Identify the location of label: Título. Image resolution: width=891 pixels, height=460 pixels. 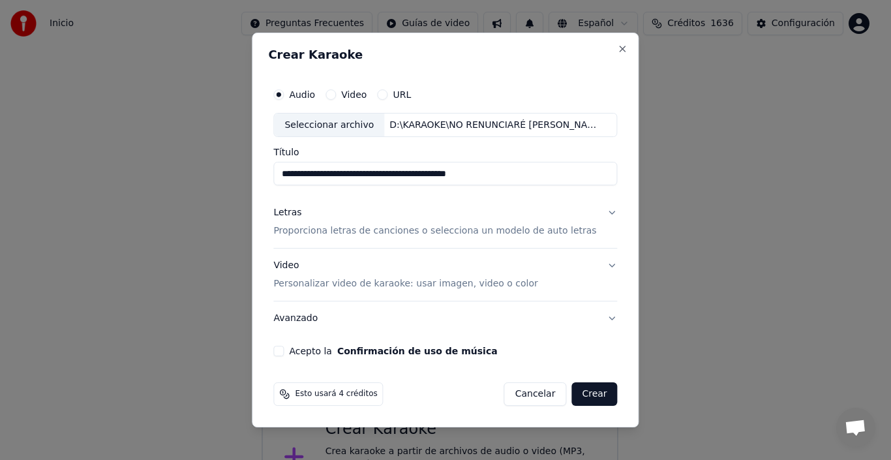
(445, 153).